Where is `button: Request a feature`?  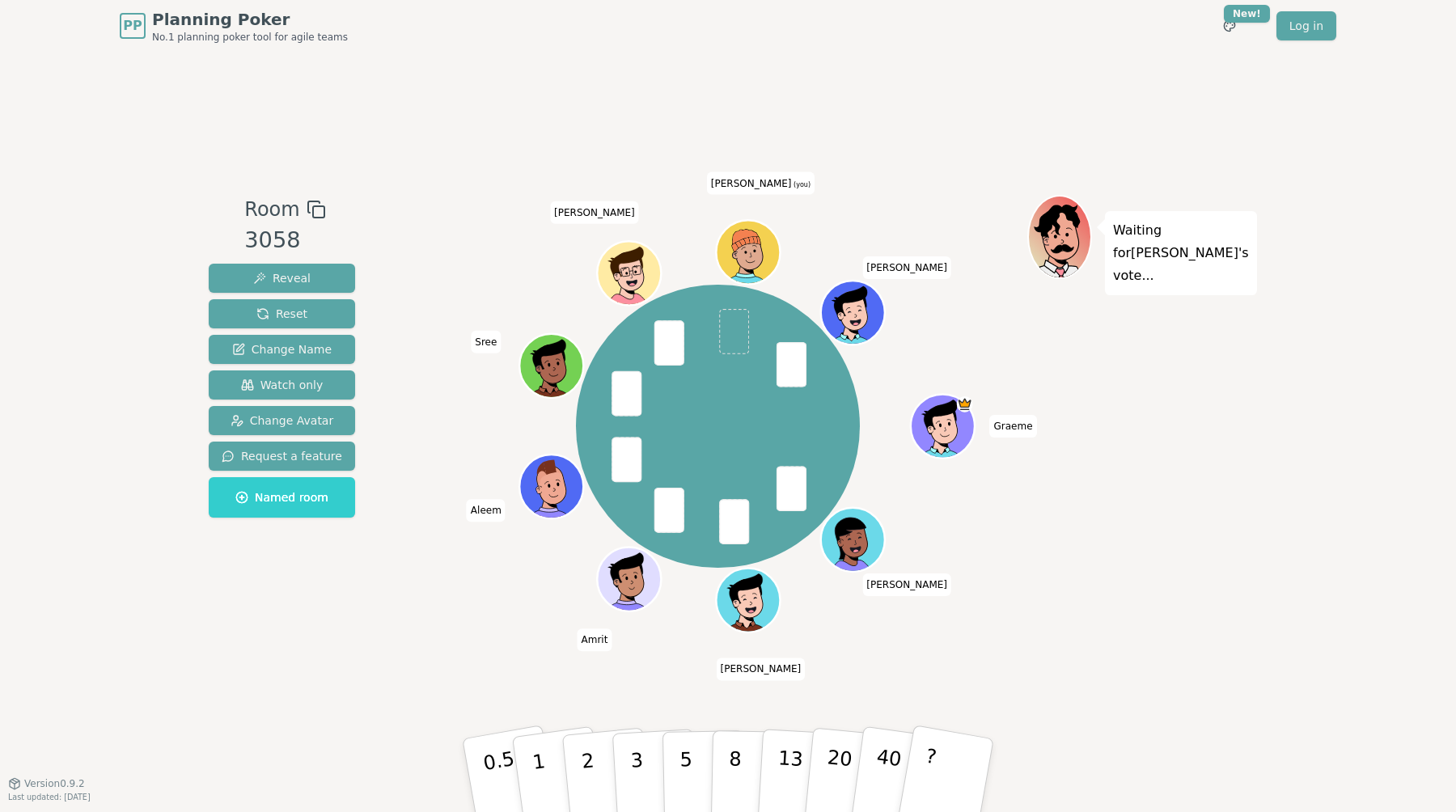 button: Request a feature is located at coordinates (282, 456).